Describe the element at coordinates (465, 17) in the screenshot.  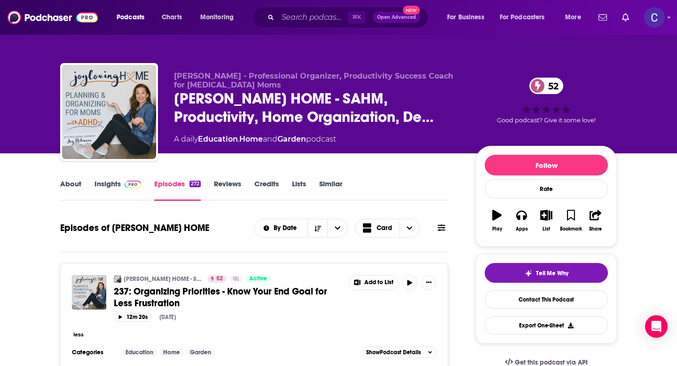
I see `span: For Business` at that location.